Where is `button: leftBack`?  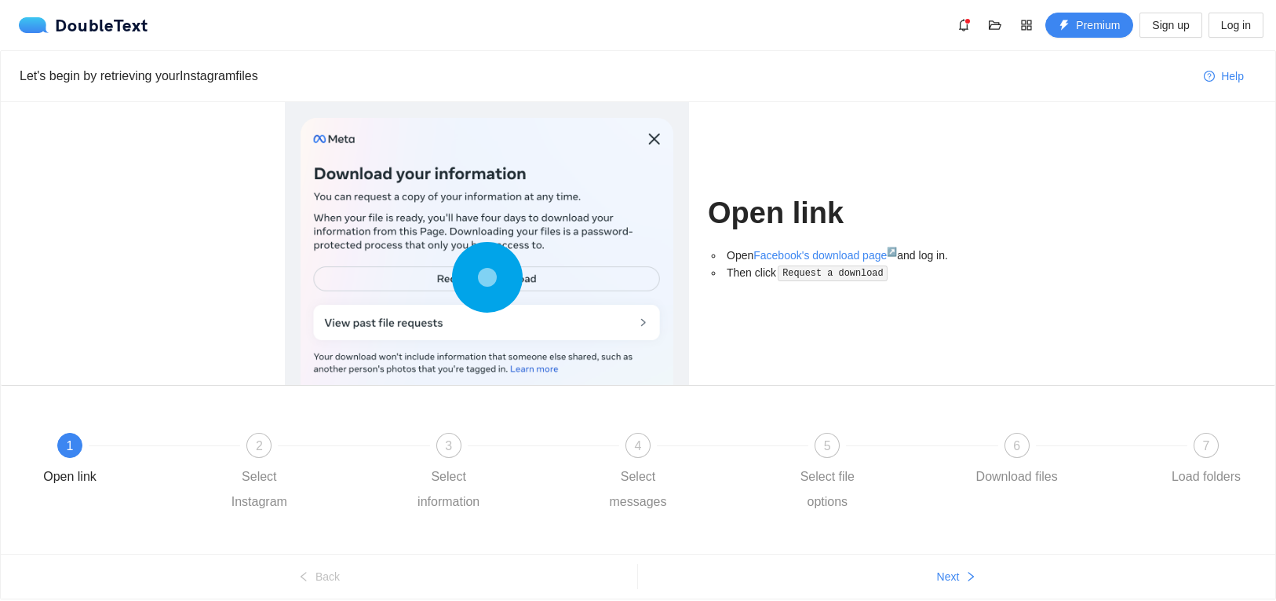 button: leftBack is located at coordinates (319, 576).